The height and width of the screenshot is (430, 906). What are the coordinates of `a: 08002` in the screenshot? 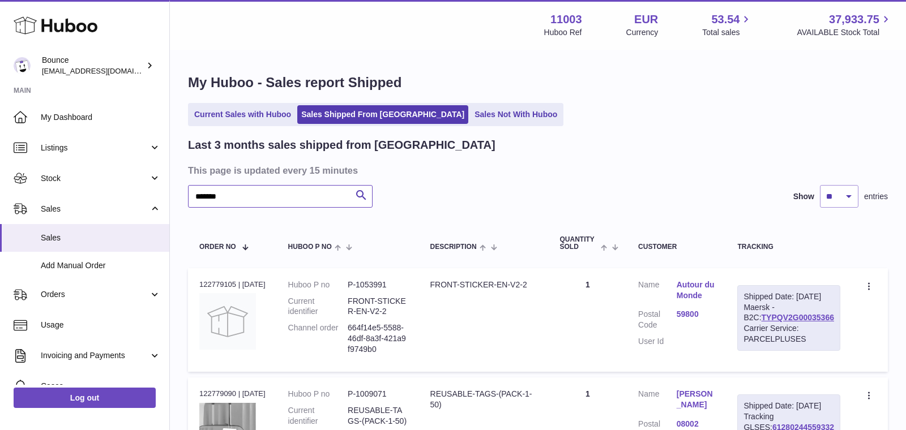 It's located at (696, 424).